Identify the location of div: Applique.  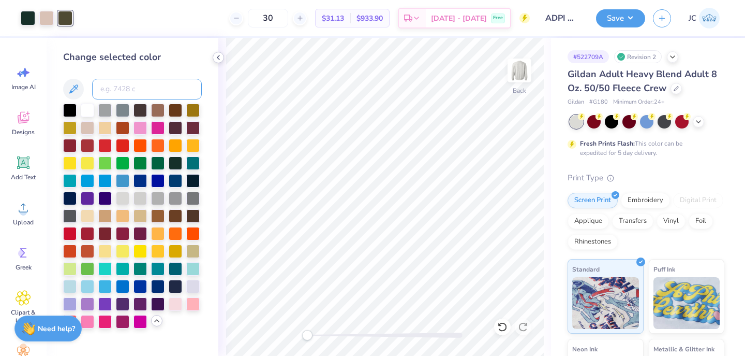
(589, 221).